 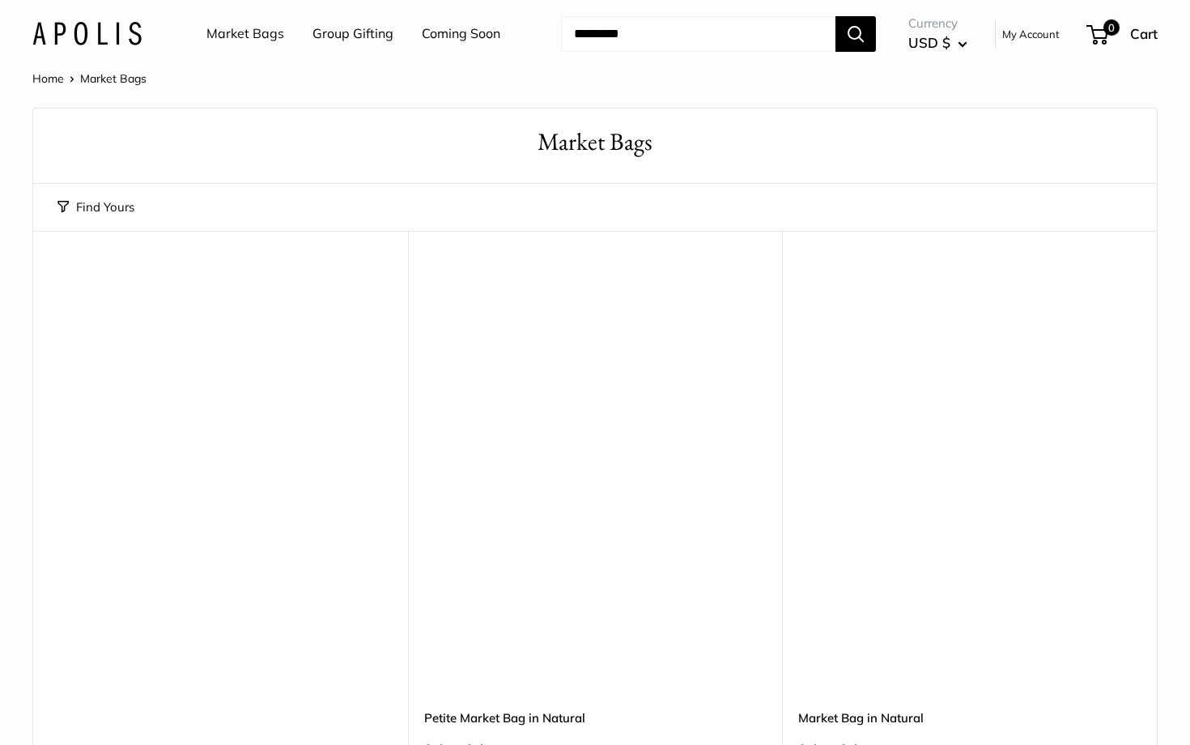 What do you see at coordinates (461, 34) in the screenshot?
I see `a: Coming Soon` at bounding box center [461, 34].